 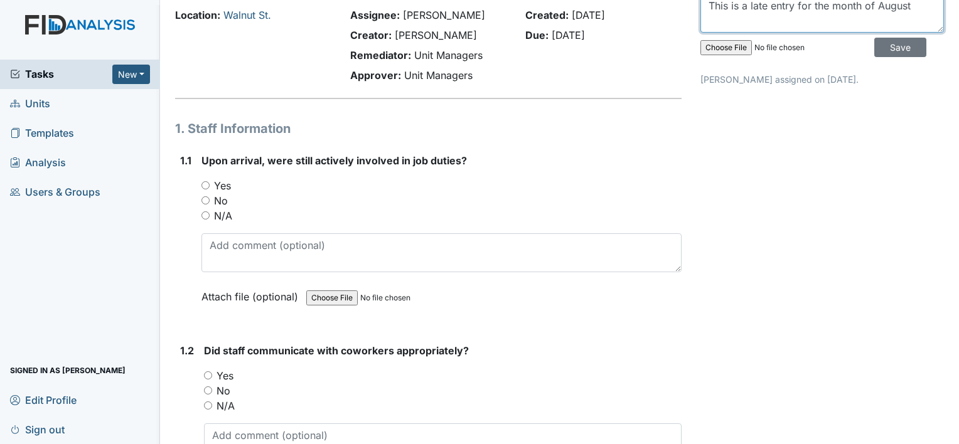 I want to click on span: Analysis, so click(x=38, y=163).